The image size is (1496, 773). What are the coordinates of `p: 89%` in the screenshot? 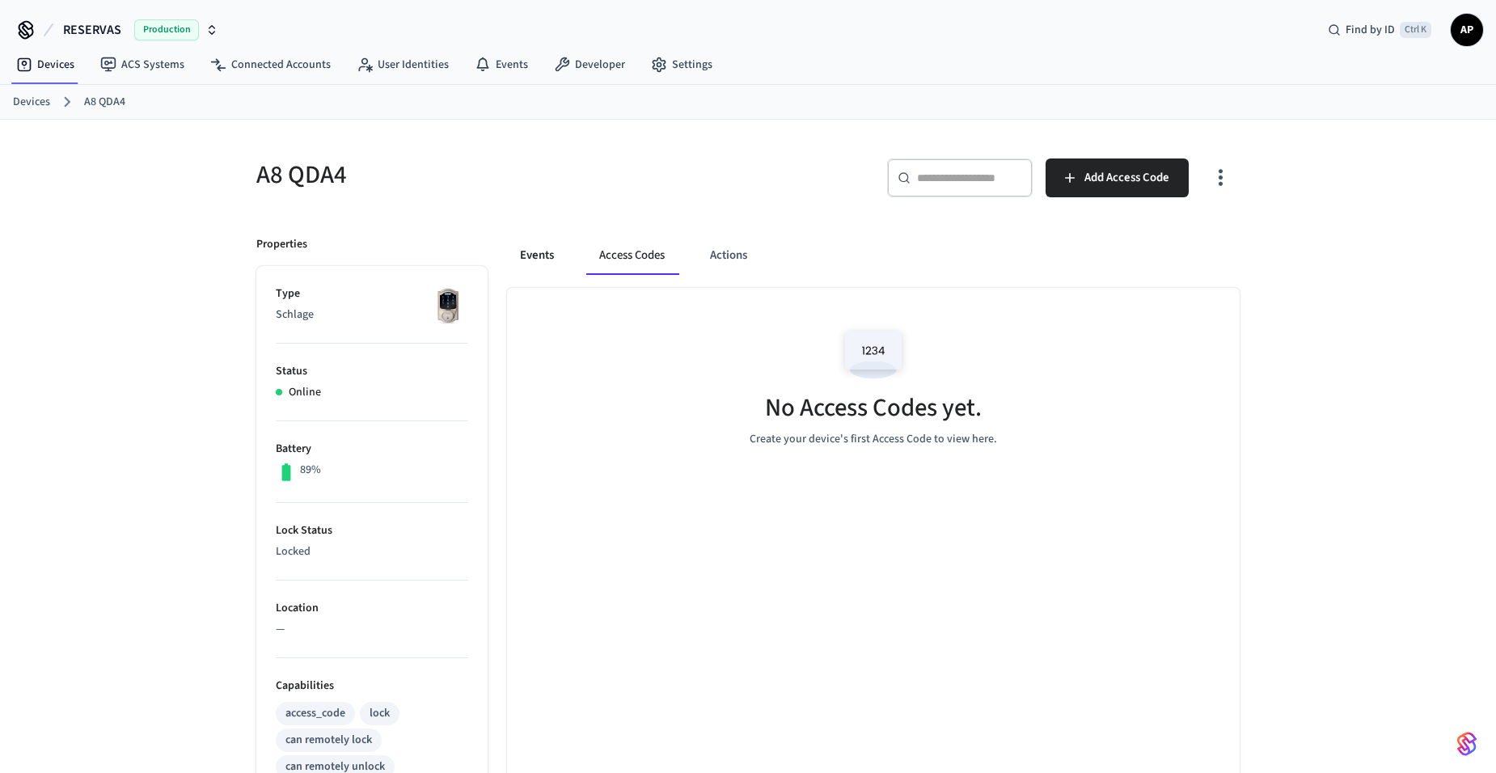 It's located at (311, 470).